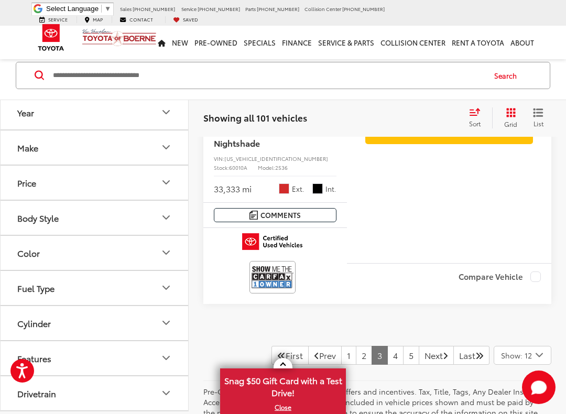  I want to click on button: Search, so click(508, 75).